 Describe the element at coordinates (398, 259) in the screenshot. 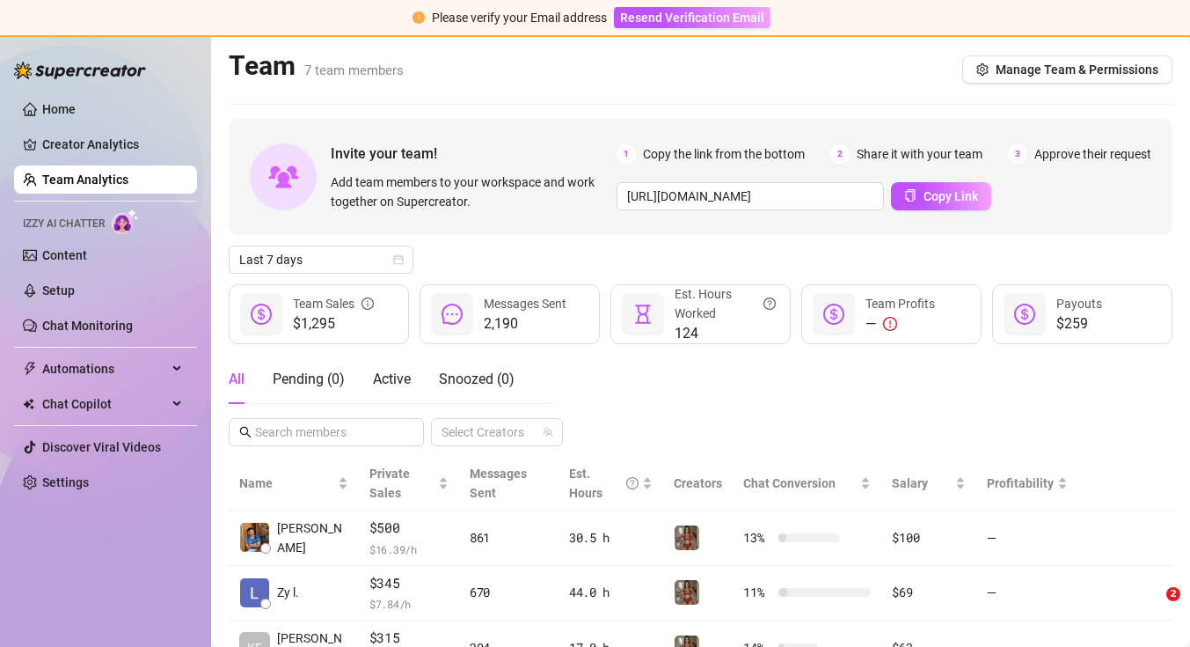

I see `span: calendar` at that location.